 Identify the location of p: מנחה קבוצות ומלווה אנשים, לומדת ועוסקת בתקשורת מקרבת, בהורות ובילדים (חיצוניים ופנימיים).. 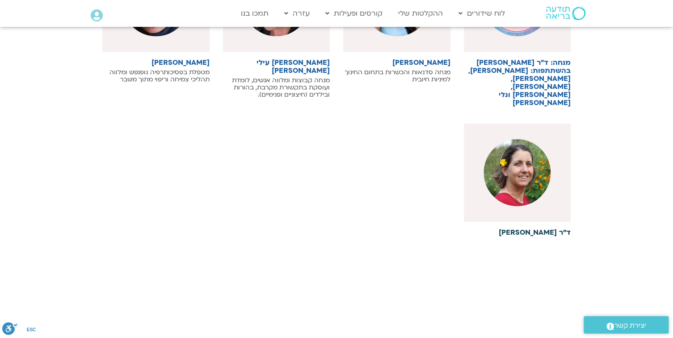
(277, 88).